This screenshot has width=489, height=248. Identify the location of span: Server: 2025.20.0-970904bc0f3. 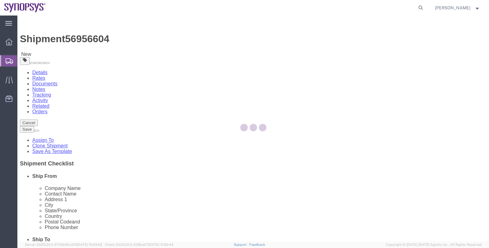
(63, 245).